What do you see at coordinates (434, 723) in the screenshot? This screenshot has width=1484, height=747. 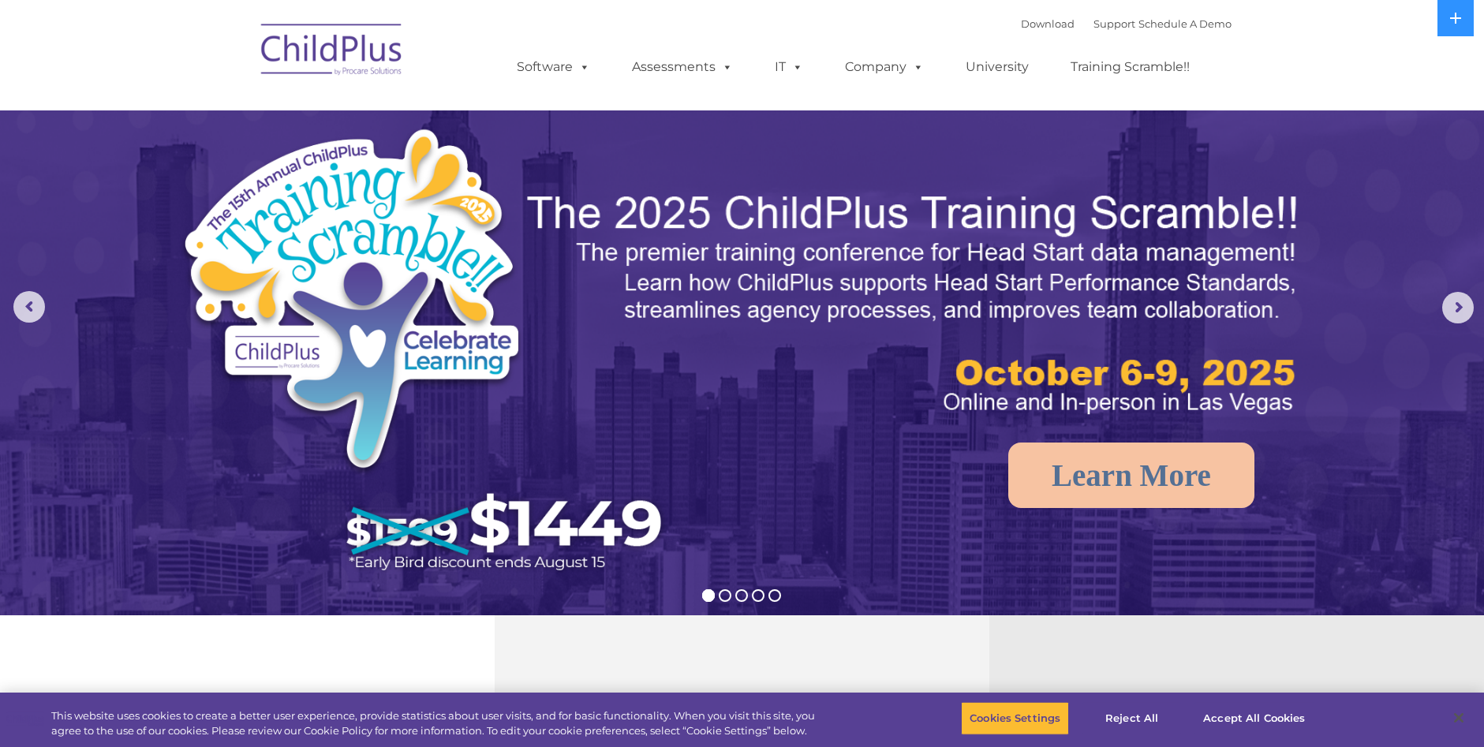 I see `div: This website uses cookies to create a better user experience, provide statistics about user visit...` at bounding box center [434, 723].